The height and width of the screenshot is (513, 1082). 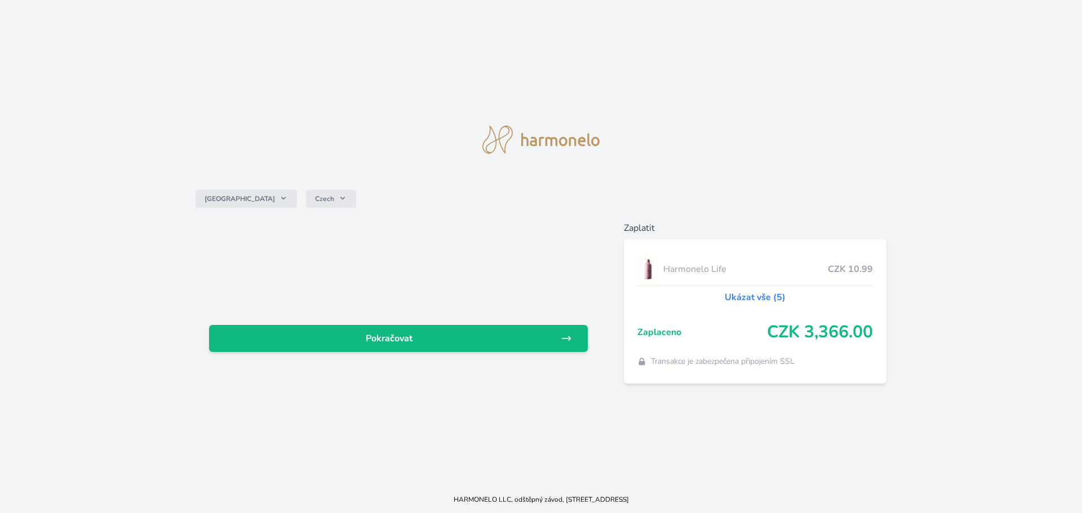 What do you see at coordinates (398, 339) in the screenshot?
I see `a: Pokračovat` at bounding box center [398, 339].